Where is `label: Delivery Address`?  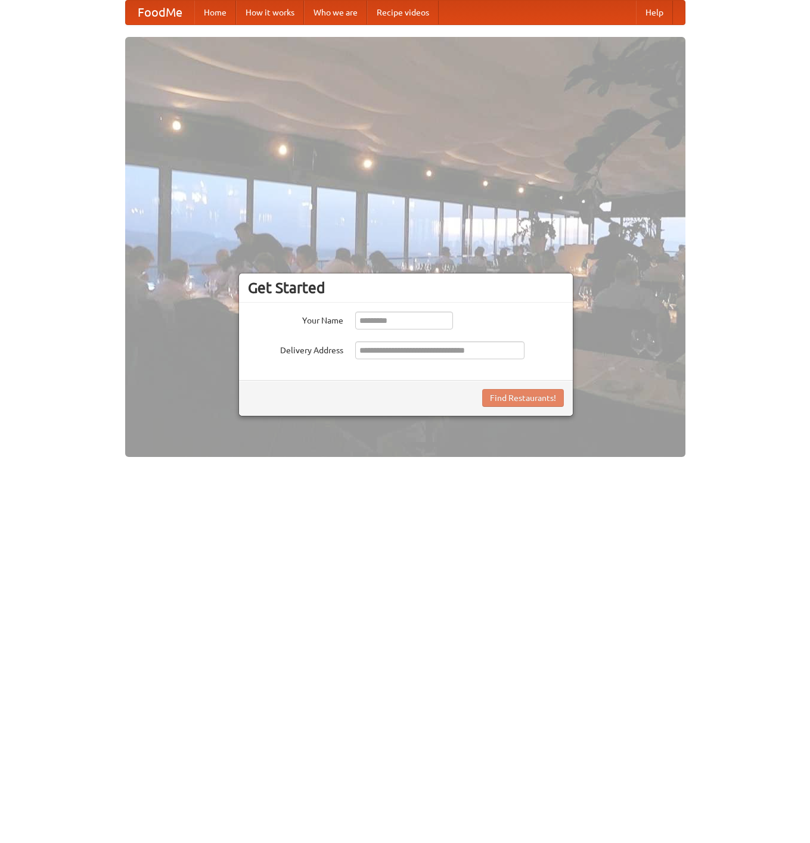
label: Delivery Address is located at coordinates (296, 349).